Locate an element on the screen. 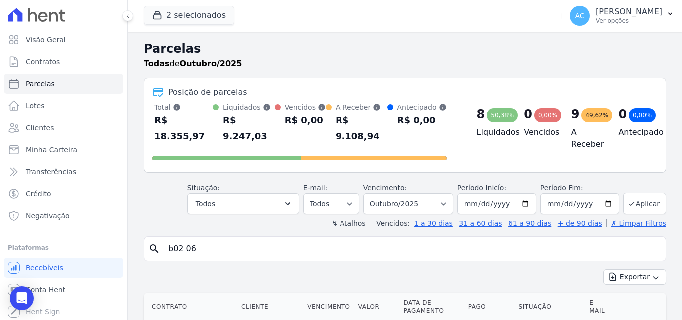  a: Negativação is located at coordinates (63, 216).